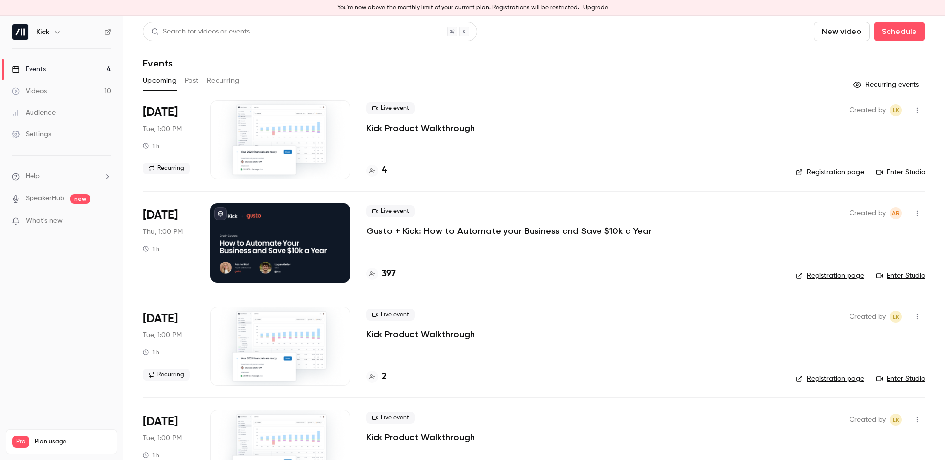 The width and height of the screenshot is (945, 460). What do you see at coordinates (899, 31) in the screenshot?
I see `button: Schedule` at bounding box center [899, 31].